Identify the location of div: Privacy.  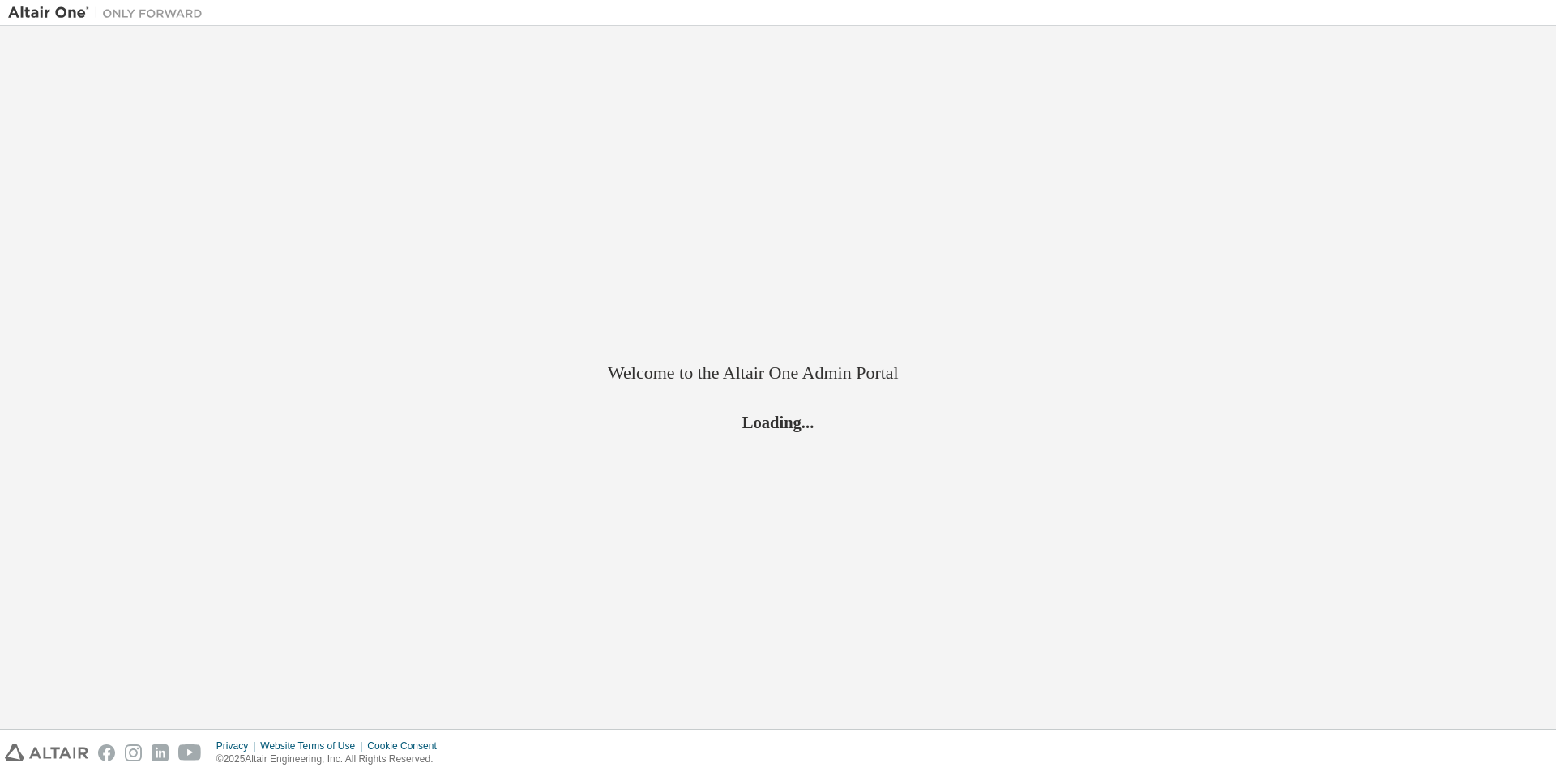
(238, 746).